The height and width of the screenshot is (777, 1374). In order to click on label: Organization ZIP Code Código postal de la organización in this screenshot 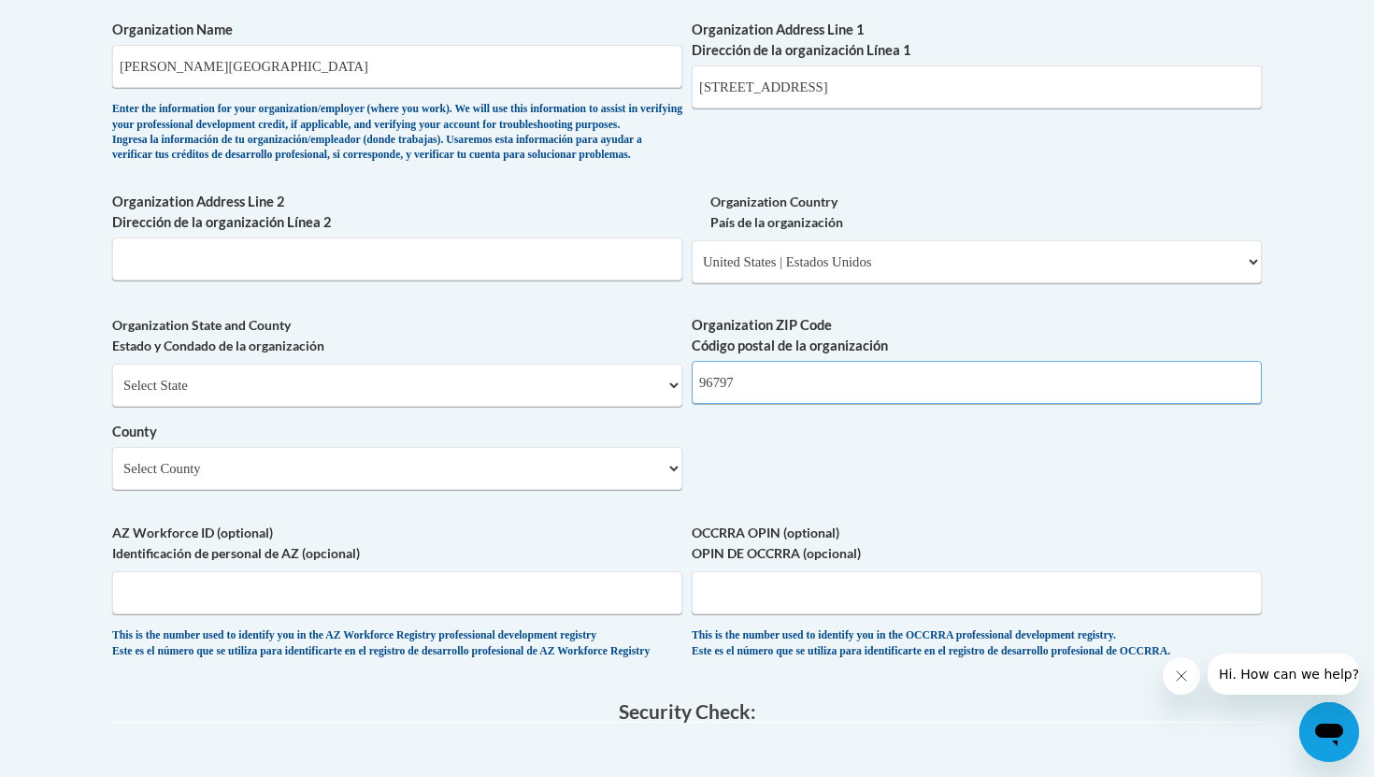, I will do `click(977, 336)`.